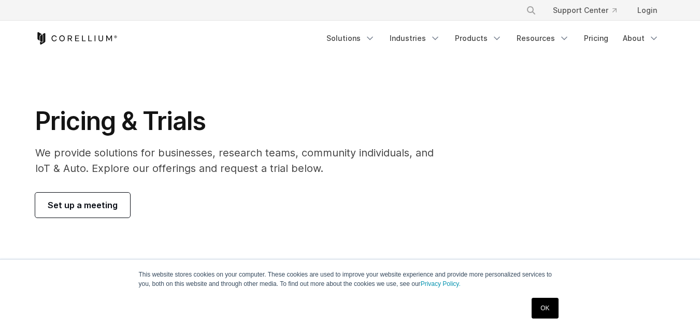 Image resolution: width=700 pixels, height=332 pixels. Describe the element at coordinates (350, 279) in the screenshot. I see `p: This website stores cookies on your computer. These cookies are used to improve your website expe...` at that location.